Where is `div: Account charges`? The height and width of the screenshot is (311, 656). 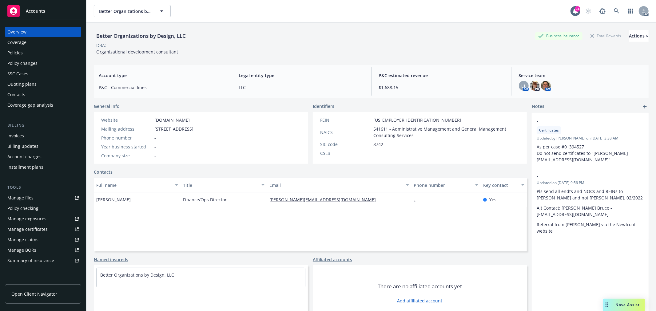 div: Account charges is located at coordinates (24, 157).